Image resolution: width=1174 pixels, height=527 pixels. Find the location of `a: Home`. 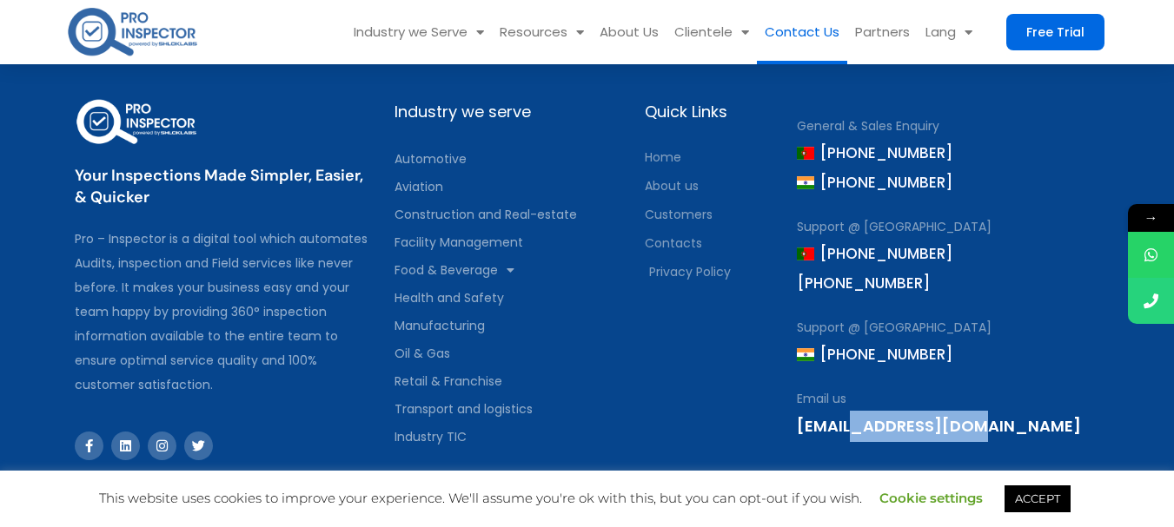

a: Home is located at coordinates (712, 157).